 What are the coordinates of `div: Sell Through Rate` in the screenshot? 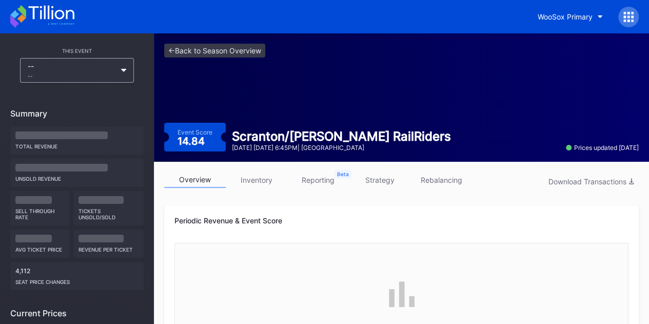 It's located at (39, 212).